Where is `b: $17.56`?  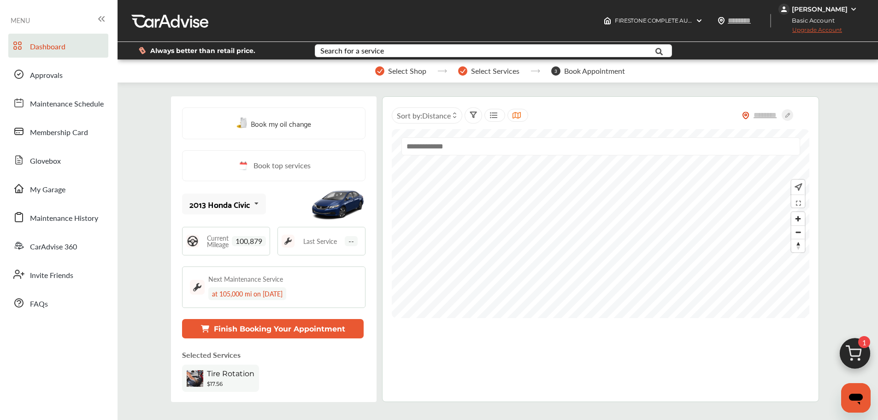
b: $17.56 is located at coordinates (215, 383).